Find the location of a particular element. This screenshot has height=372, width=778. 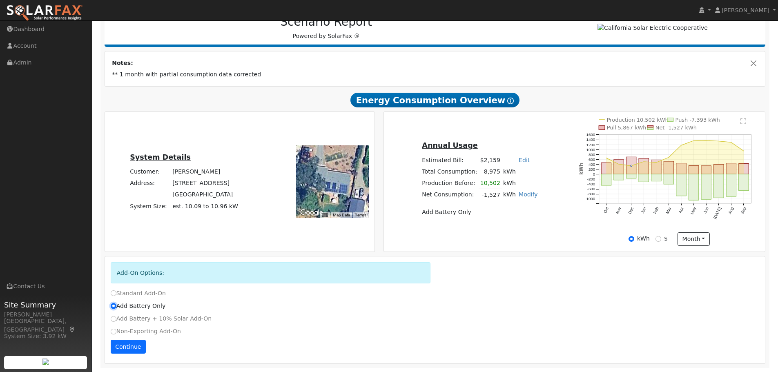

div: Powered by SolarFax ® is located at coordinates (327, 28).